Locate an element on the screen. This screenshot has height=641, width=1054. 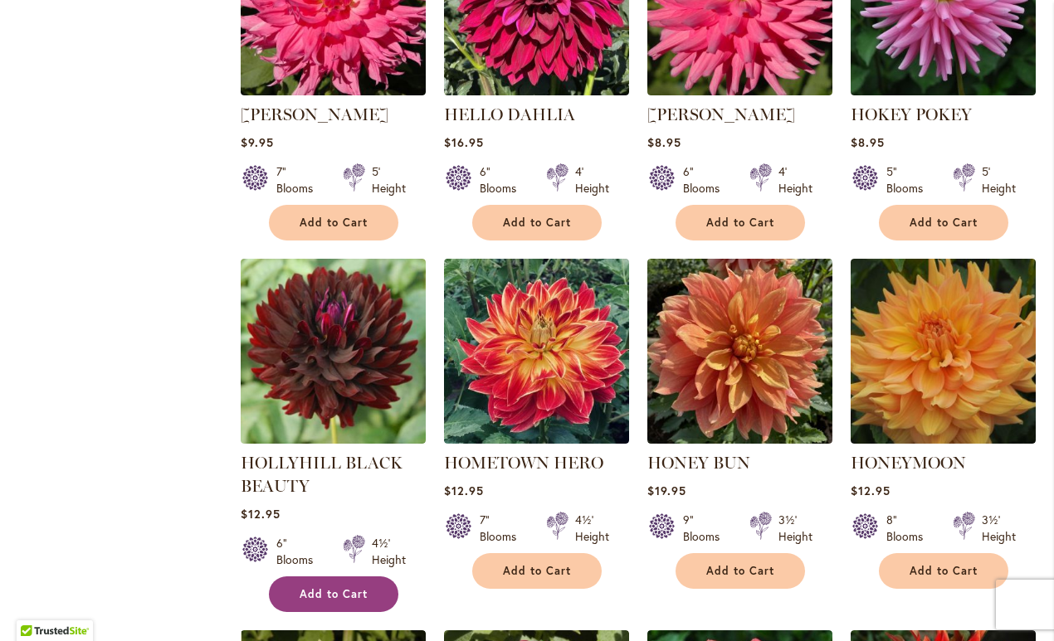
span: $16.95 is located at coordinates (464, 142).